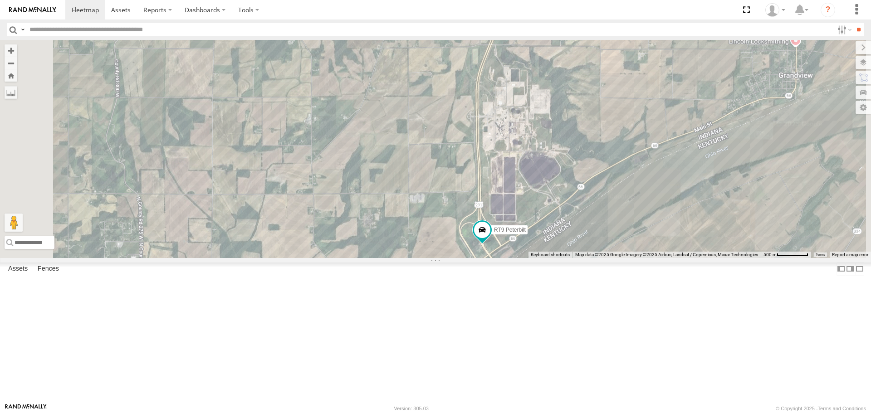  What do you see at coordinates (510, 230) in the screenshot?
I see `span: RT9 Peterbilt` at bounding box center [510, 230].